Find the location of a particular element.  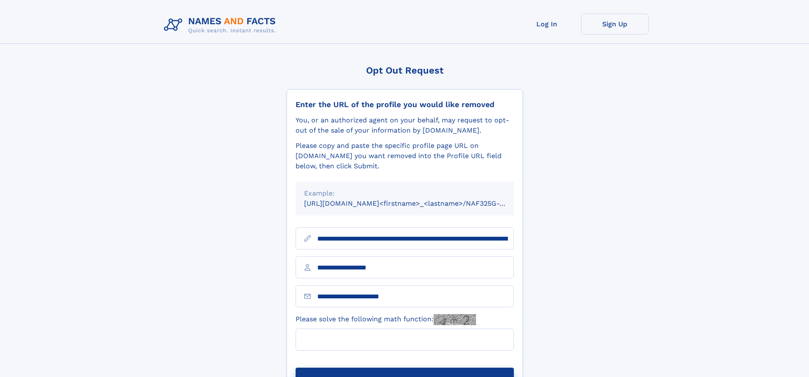

label: Please solve the following math function: is located at coordinates (386, 319).